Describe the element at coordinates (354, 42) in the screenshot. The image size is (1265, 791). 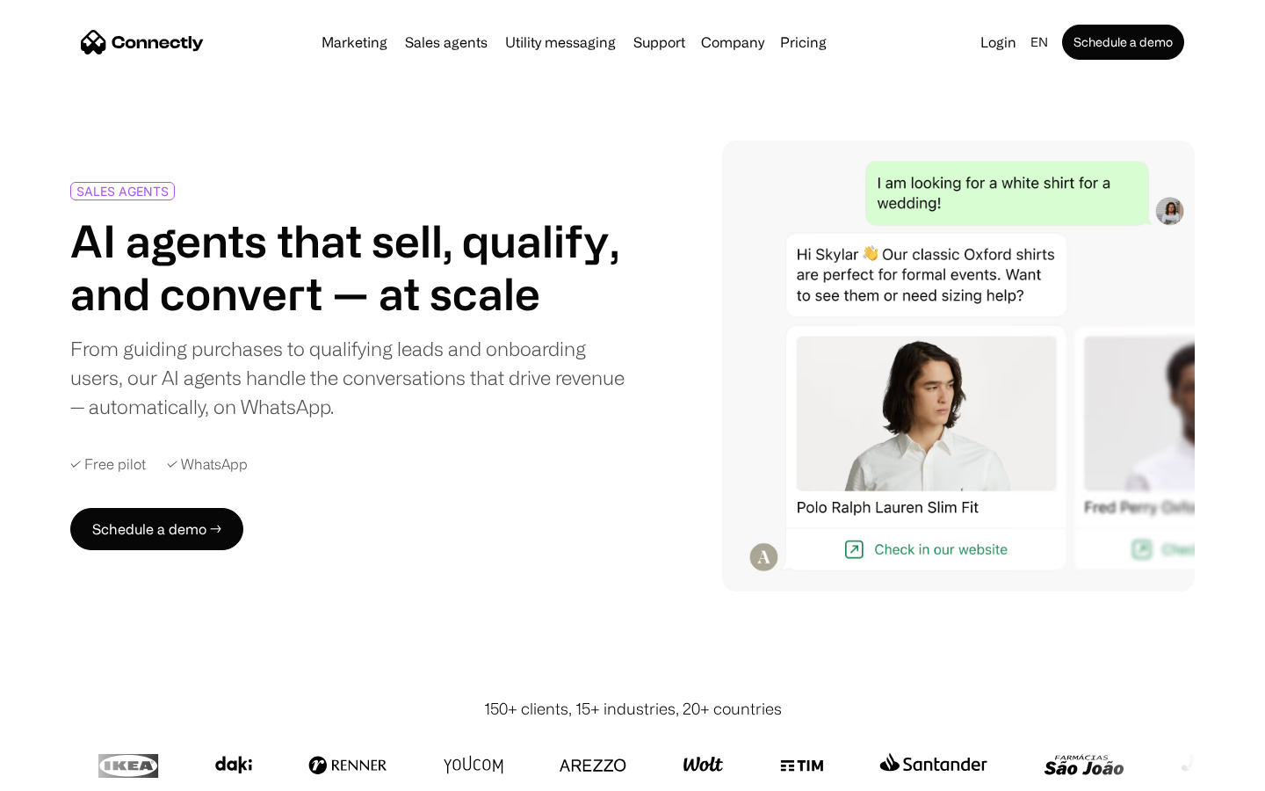
I see `a: Marketing` at that location.